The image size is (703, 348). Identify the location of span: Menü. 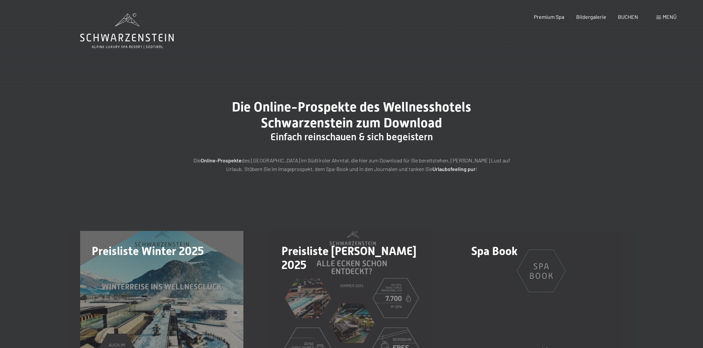
(670, 17).